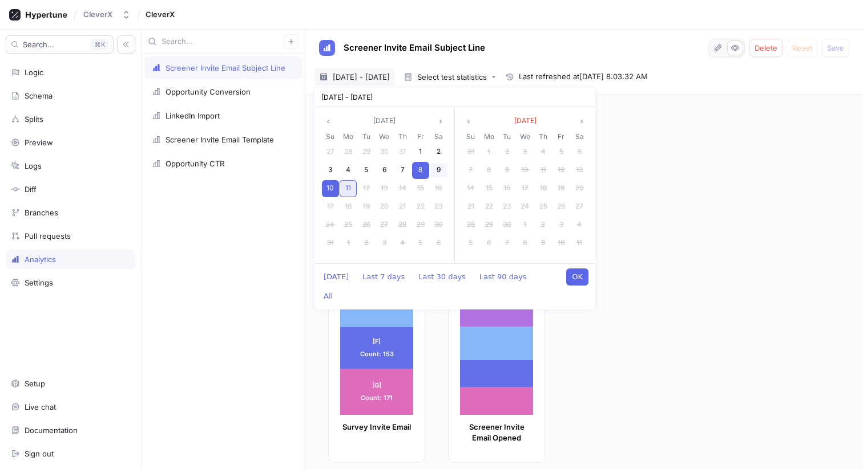 This screenshot has height=469, width=863. I want to click on div: 31 Jul 2025, so click(402, 152).